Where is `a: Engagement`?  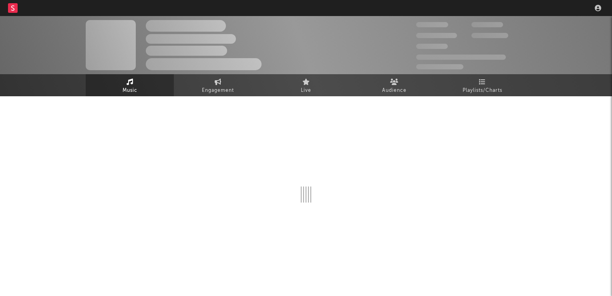
a: Engagement is located at coordinates (218, 85).